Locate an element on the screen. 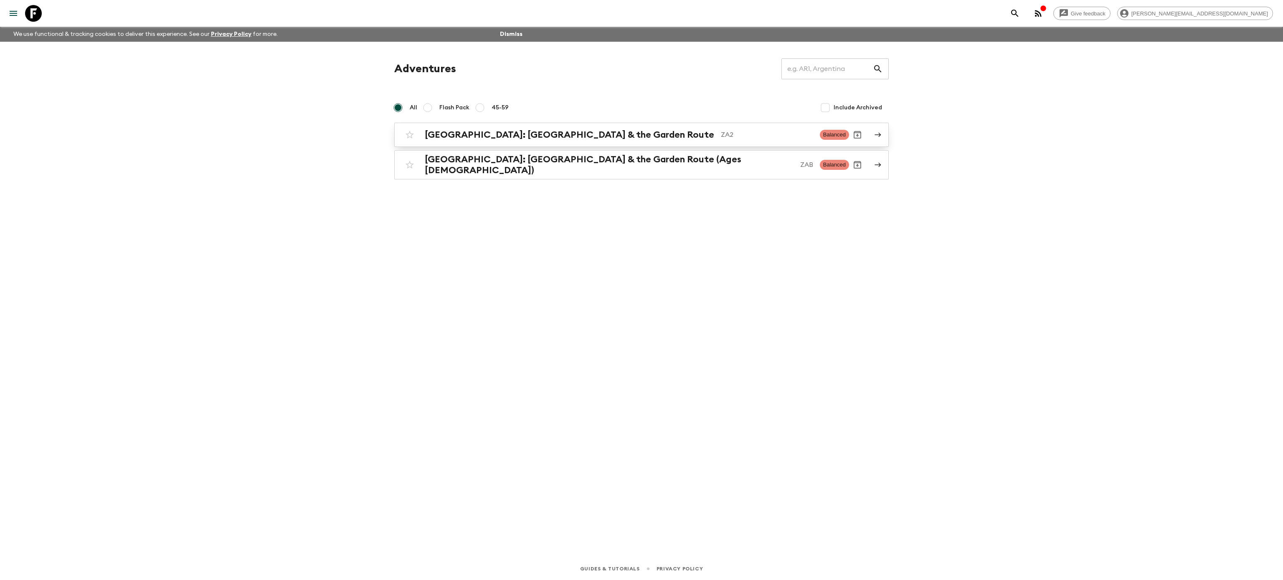 Image resolution: width=1283 pixels, height=580 pixels. span: Flash Pack is located at coordinates (454, 108).